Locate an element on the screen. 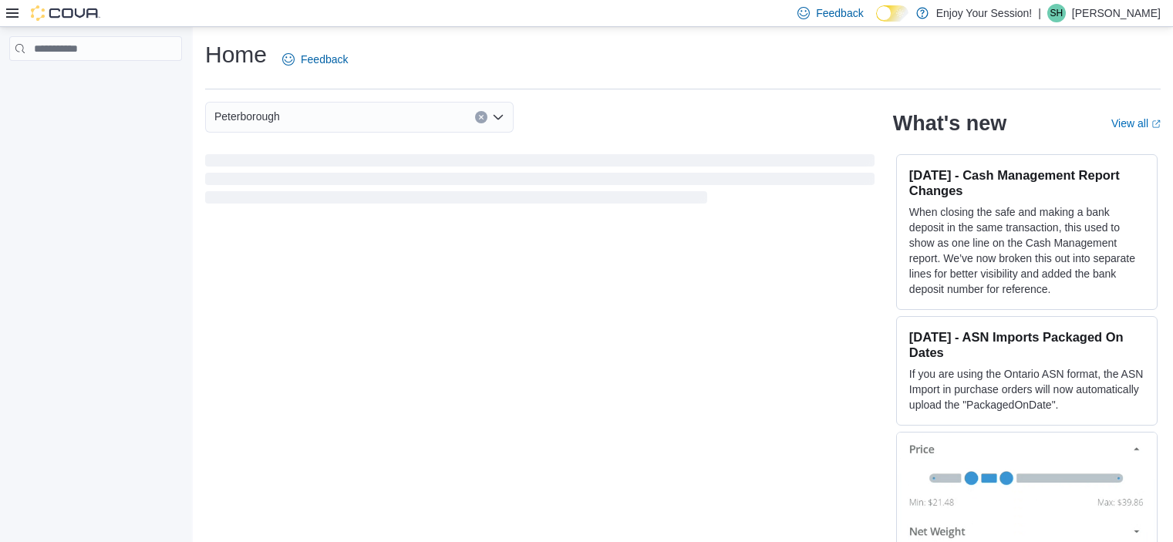 Image resolution: width=1173 pixels, height=542 pixels. p: When closing the safe and making a bank deposit in the same transaction, this used to show as one... is located at coordinates (1026, 251).